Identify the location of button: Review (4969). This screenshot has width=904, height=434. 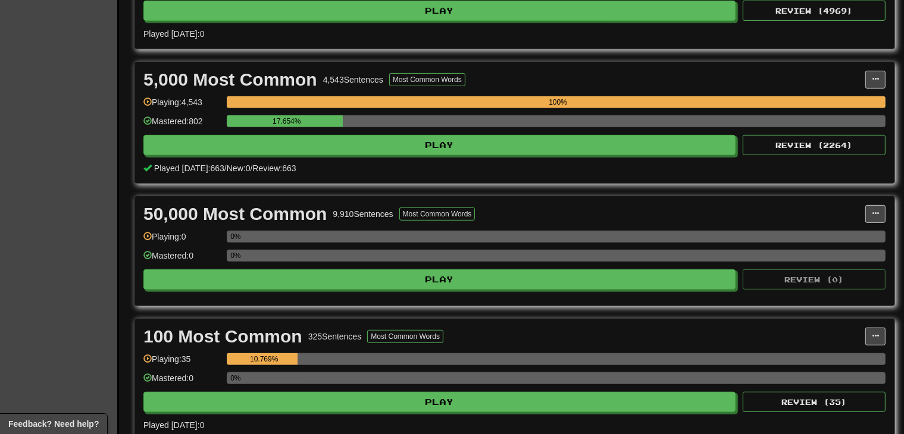
(814, 11).